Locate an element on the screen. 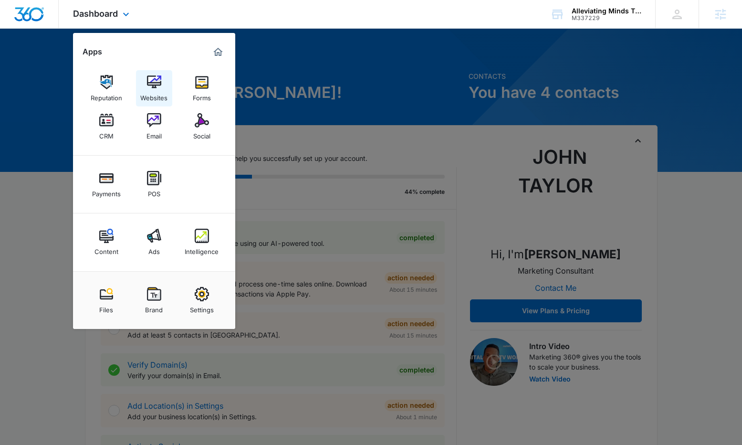 The image size is (742, 445). a: POS is located at coordinates (154, 184).